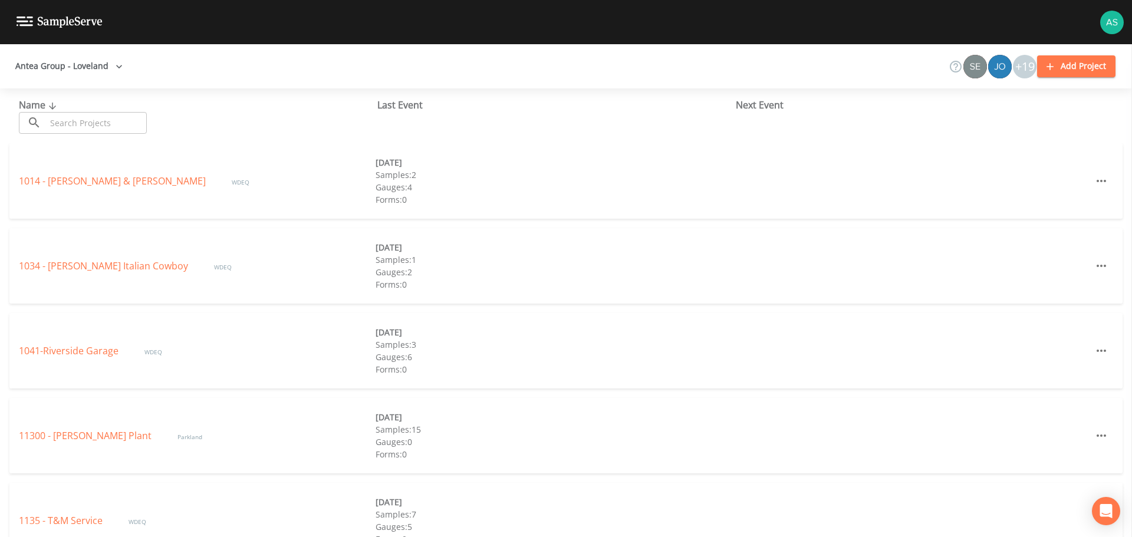  What do you see at coordinates (975, 67) in the screenshot?
I see `img: 52efdf5eb87039e5b40670955cfdde0b` at bounding box center [975, 67].